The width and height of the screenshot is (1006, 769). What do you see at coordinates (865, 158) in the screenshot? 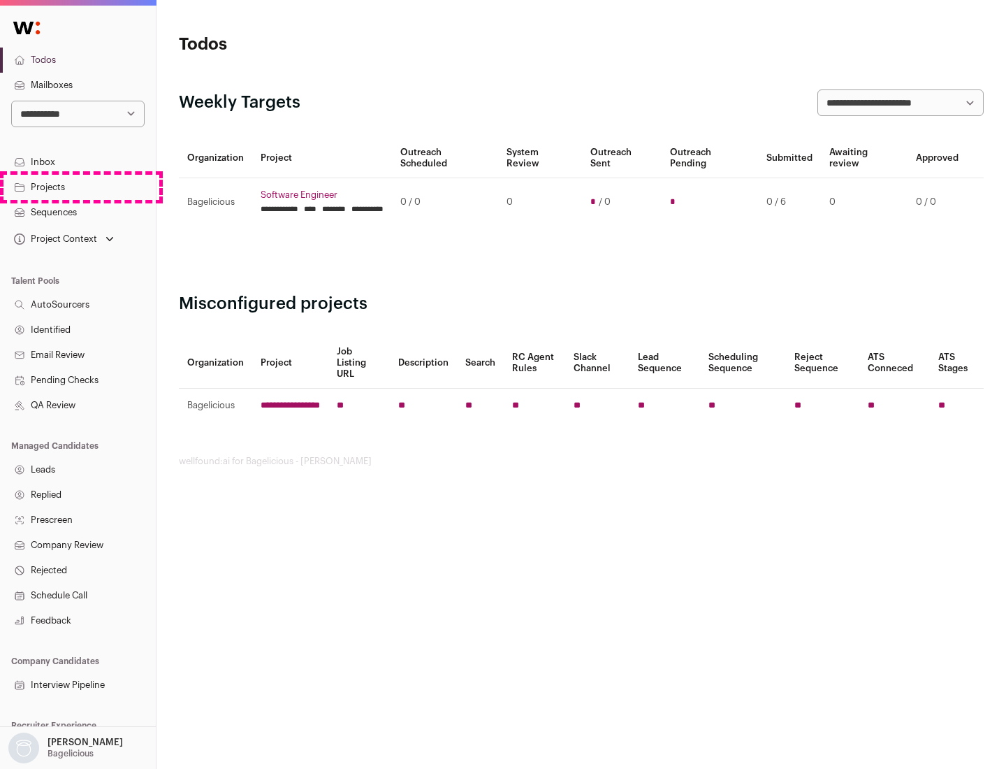
I see `th: Awaiting review` at bounding box center [865, 158].